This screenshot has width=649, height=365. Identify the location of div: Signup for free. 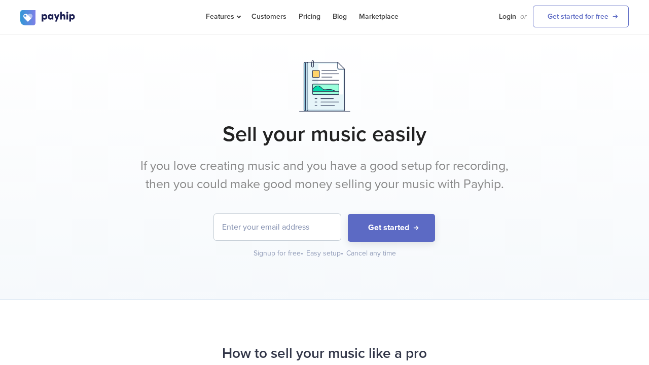
(279, 253).